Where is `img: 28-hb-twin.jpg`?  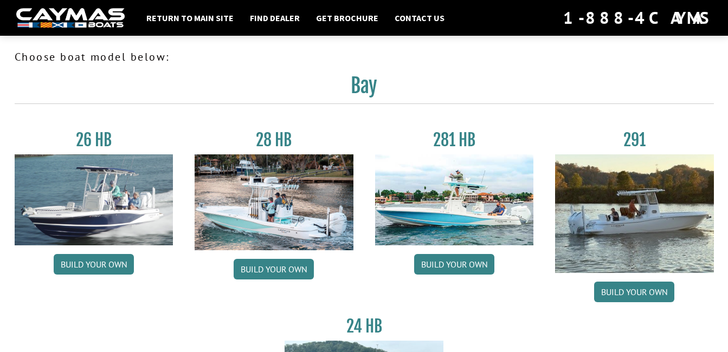
img: 28-hb-twin.jpg is located at coordinates (454, 200).